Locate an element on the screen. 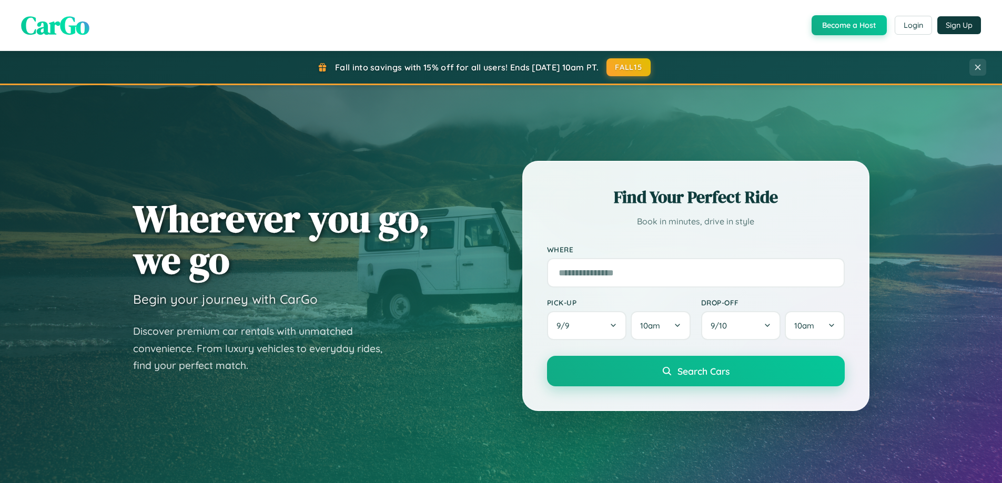  button: Sign Up is located at coordinates (959, 25).